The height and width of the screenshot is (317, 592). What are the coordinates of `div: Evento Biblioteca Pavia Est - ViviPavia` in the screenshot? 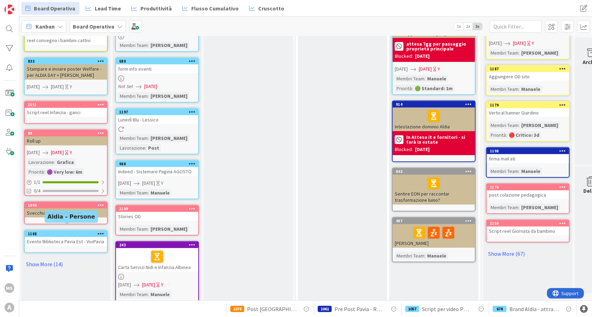 It's located at (66, 242).